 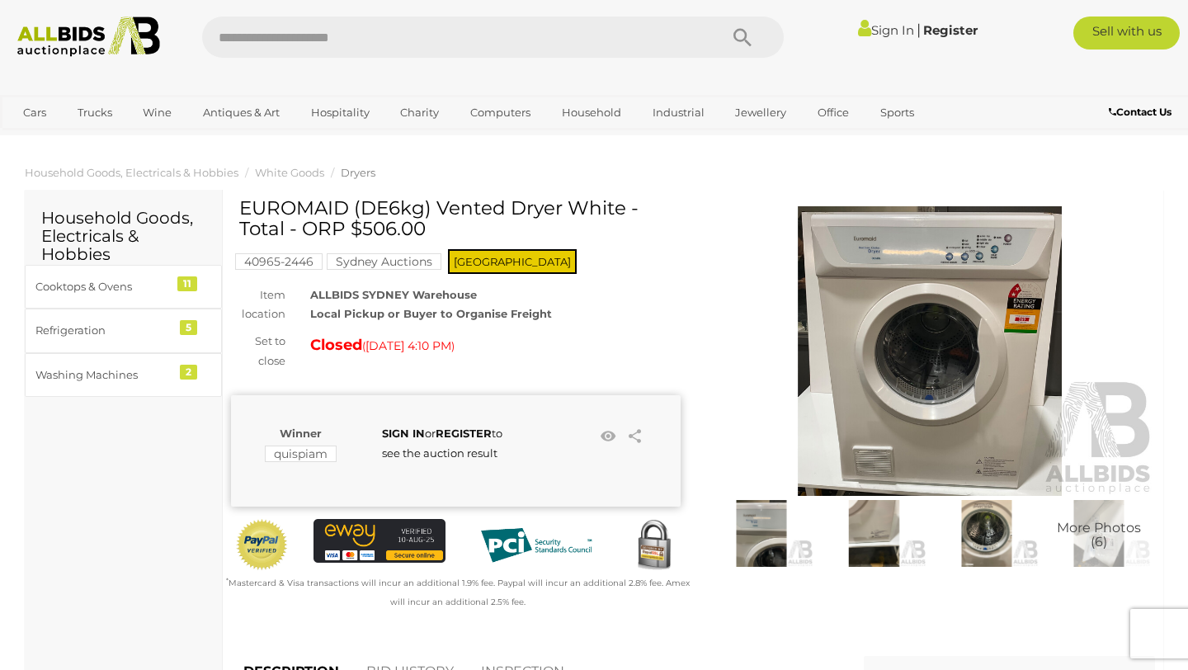 What do you see at coordinates (431, 313) in the screenshot?
I see `strong: Local Pickup or Buyer to Organise Freight` at bounding box center [431, 313].